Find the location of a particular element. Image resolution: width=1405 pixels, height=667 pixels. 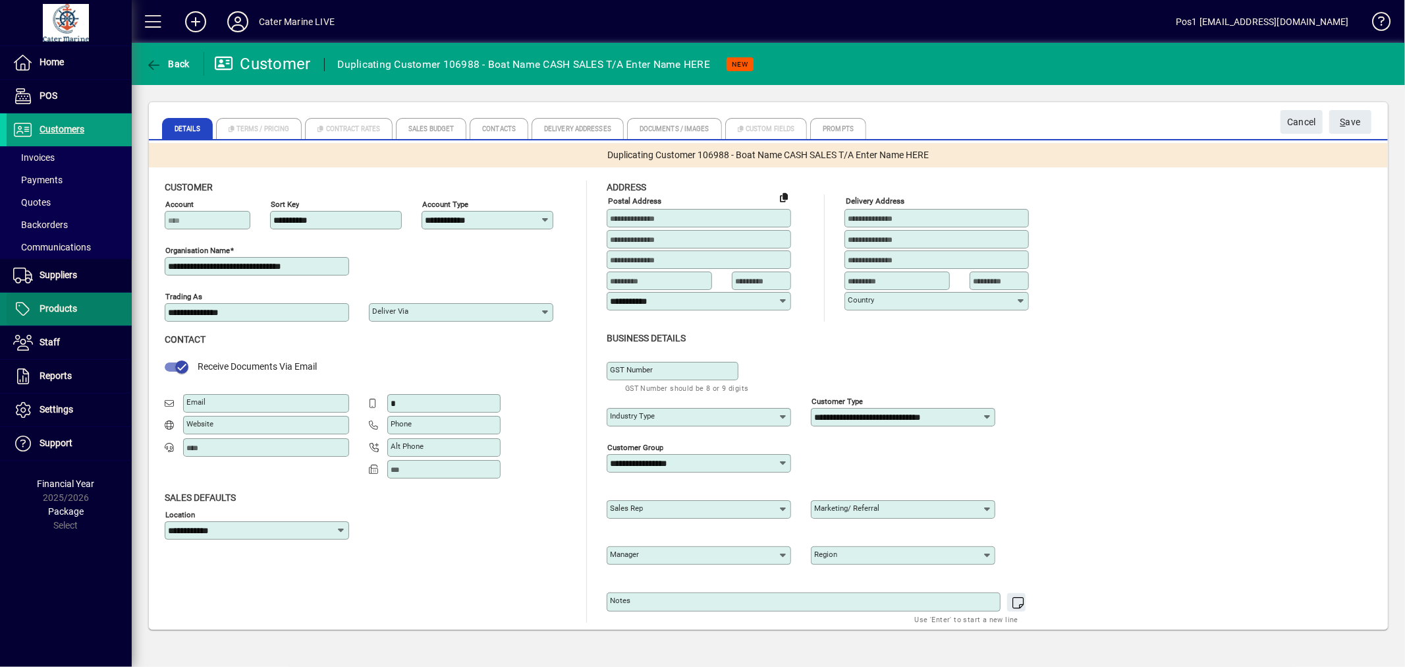

span: Support is located at coordinates (56, 443).